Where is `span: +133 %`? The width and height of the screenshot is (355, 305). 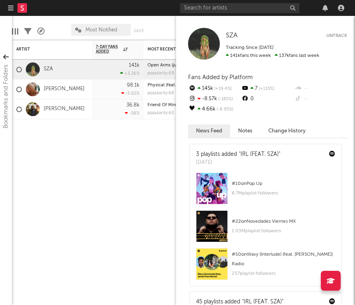 span: +133 % is located at coordinates (266, 89).